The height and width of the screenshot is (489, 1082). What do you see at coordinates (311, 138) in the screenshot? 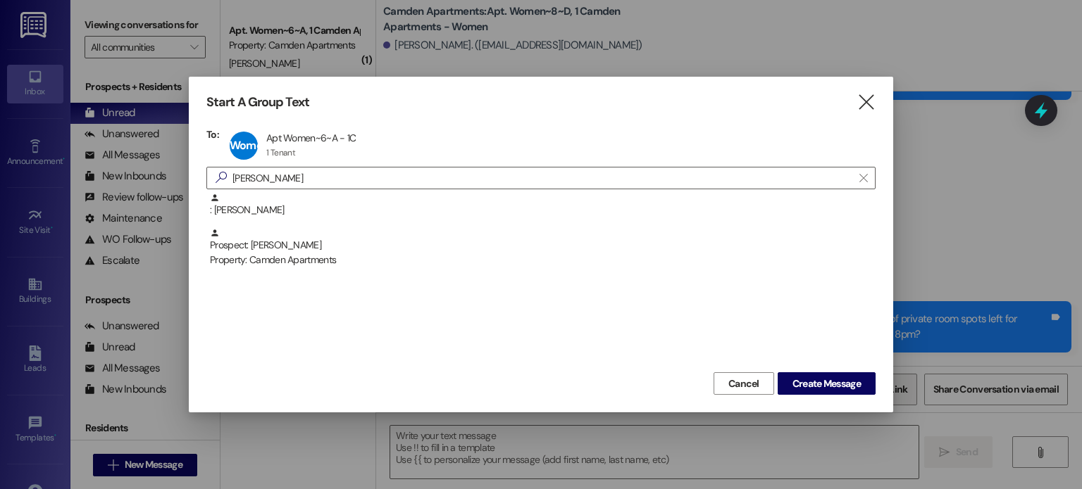
I see `div: Apt Women~6~A - 1C` at bounding box center [311, 138].